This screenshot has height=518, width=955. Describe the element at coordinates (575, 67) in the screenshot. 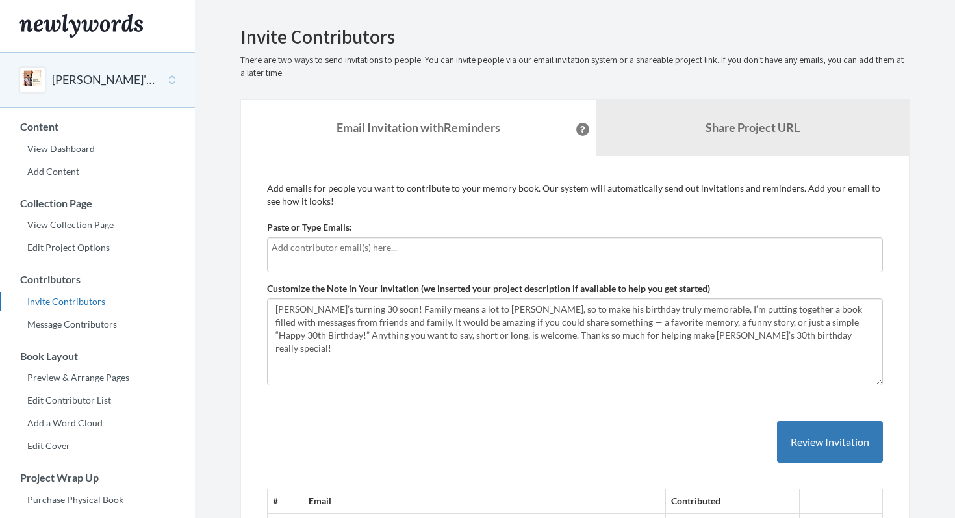

I see `p: There are two ways to send invitations to people. You can invite people via our email invitation ...` at that location.